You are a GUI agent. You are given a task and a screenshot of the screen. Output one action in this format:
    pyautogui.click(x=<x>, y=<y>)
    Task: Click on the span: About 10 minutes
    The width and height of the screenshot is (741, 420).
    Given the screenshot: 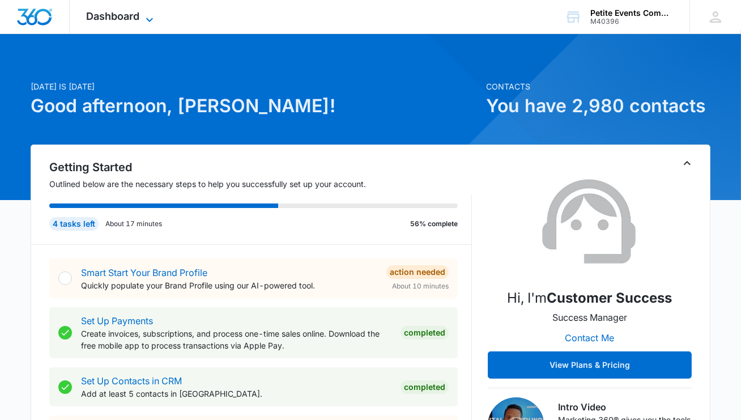 What is the action you would take?
    pyautogui.click(x=420, y=286)
    